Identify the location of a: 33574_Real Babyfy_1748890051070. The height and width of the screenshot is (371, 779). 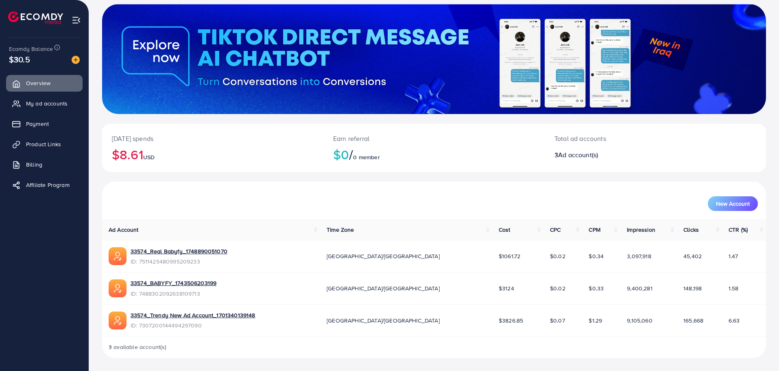
(179, 251).